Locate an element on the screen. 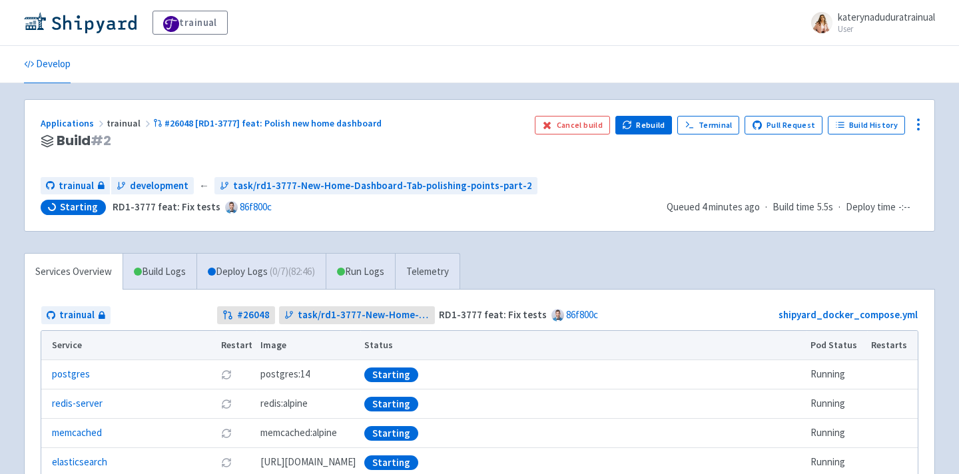 The width and height of the screenshot is (959, 474). th: Pod Status is located at coordinates (836, 346).